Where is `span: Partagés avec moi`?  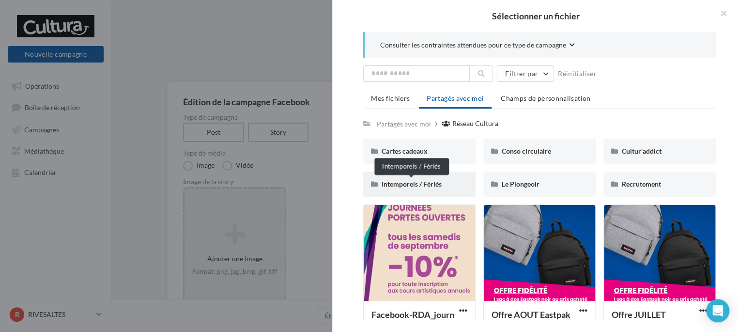 span: Partagés avec moi is located at coordinates (455, 98).